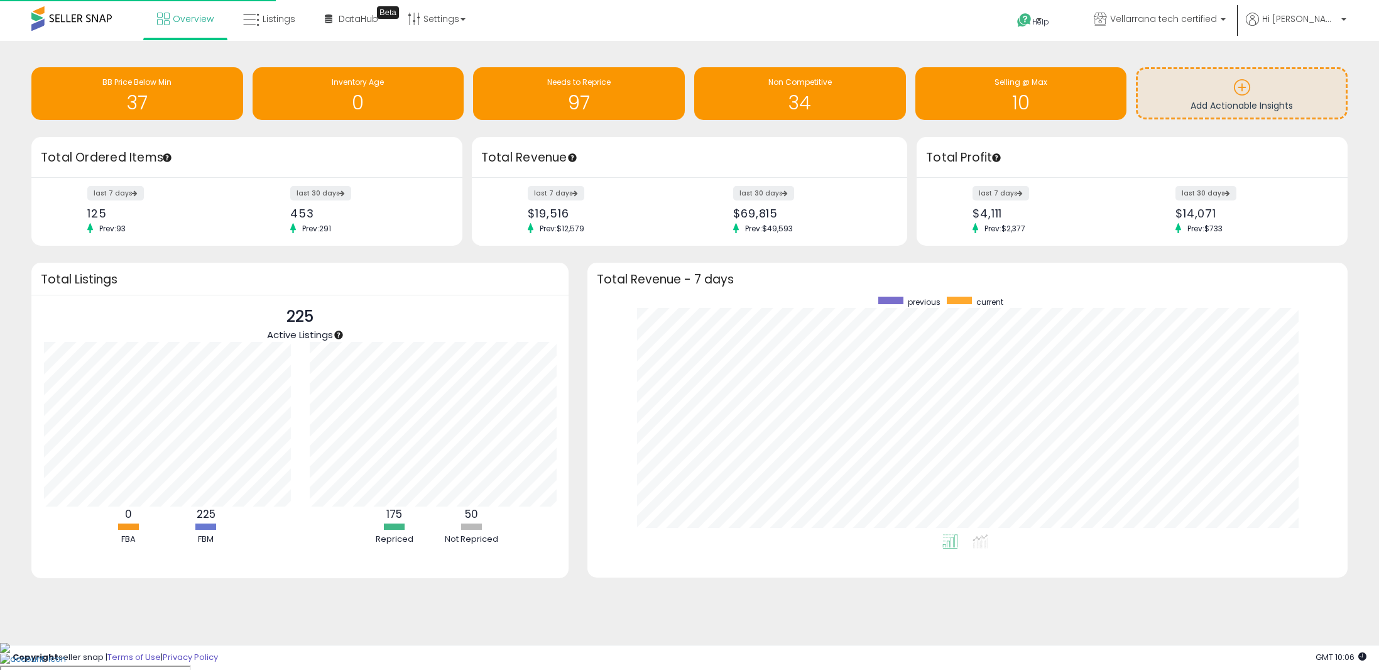  Describe the element at coordinates (1132, 158) in the screenshot. I see `h3: Total Profit` at that location.